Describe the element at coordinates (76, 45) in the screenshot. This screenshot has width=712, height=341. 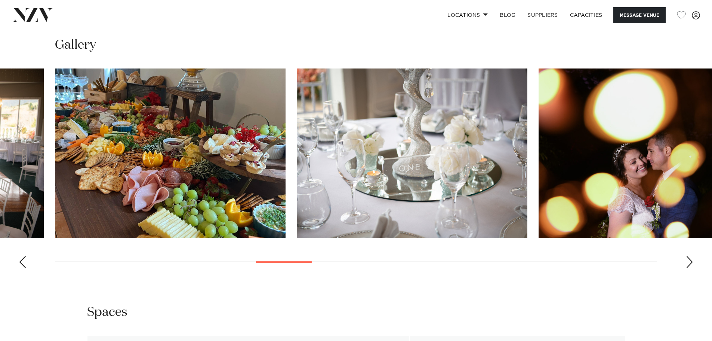
I see `h2: Gallery` at that location.